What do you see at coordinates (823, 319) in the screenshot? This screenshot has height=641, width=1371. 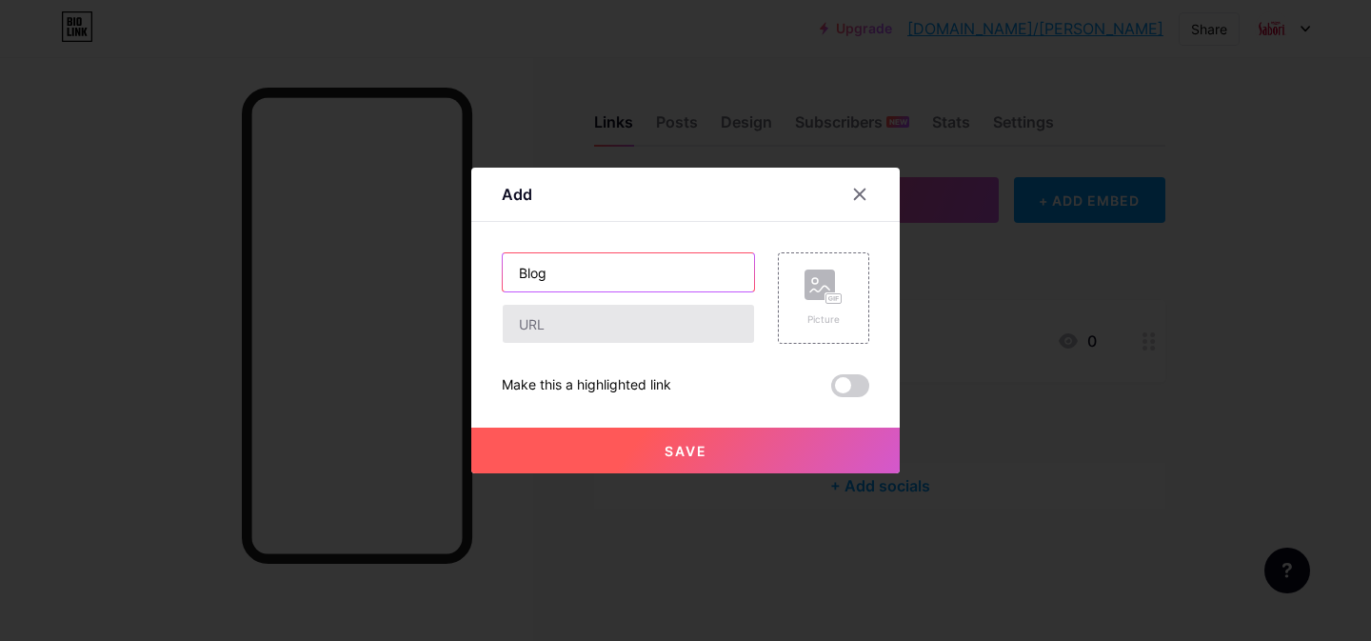 I see `div: Picture` at bounding box center [823, 319].